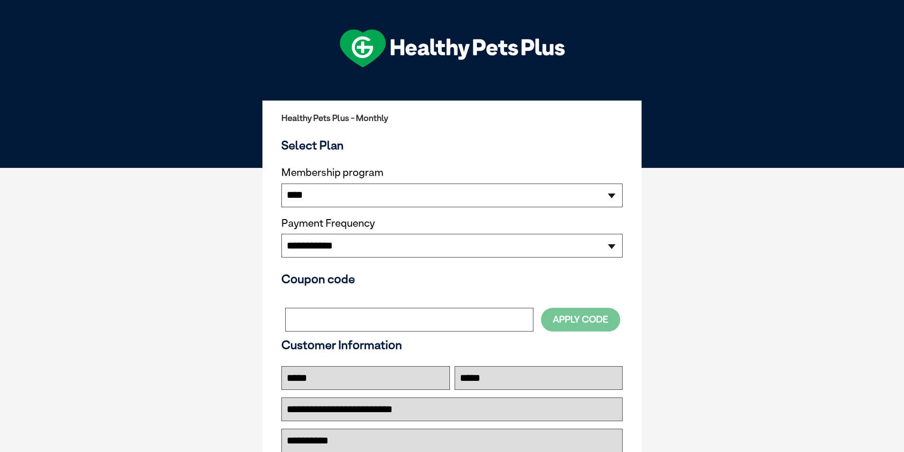  What do you see at coordinates (452, 279) in the screenshot?
I see `h3: Coupon code` at bounding box center [452, 279].